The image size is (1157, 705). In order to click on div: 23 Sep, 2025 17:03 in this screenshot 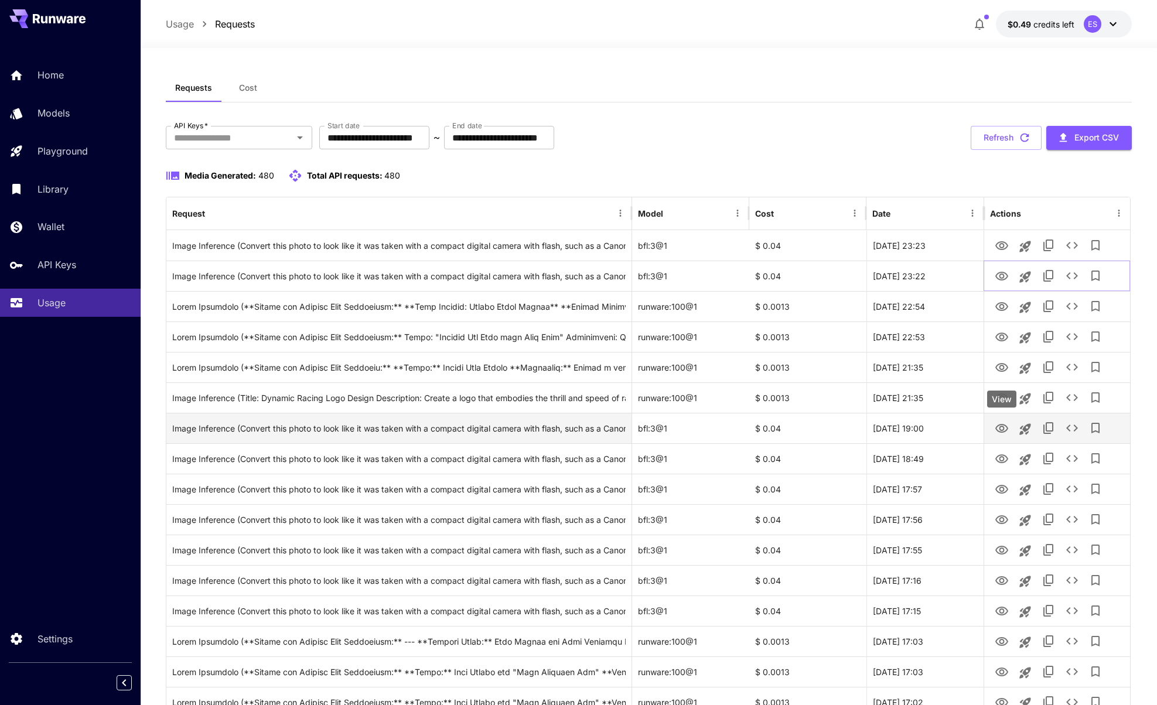, I will do `click(925, 641)`.